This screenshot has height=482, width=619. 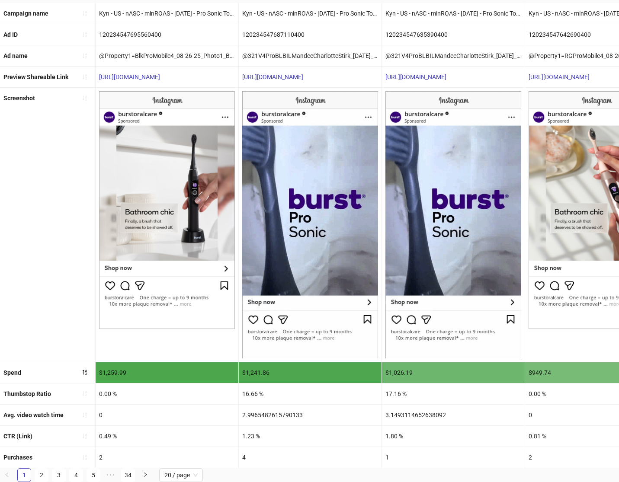 What do you see at coordinates (167, 35) in the screenshot?
I see `div: 120234547695560400` at bounding box center [167, 35].